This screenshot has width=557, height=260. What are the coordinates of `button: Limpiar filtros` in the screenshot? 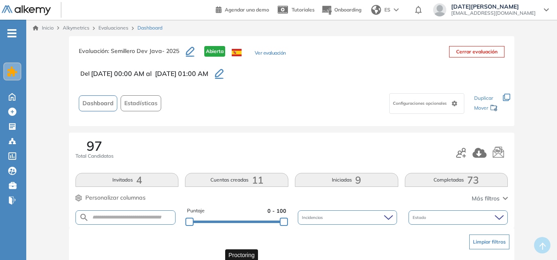 It's located at (489, 242).